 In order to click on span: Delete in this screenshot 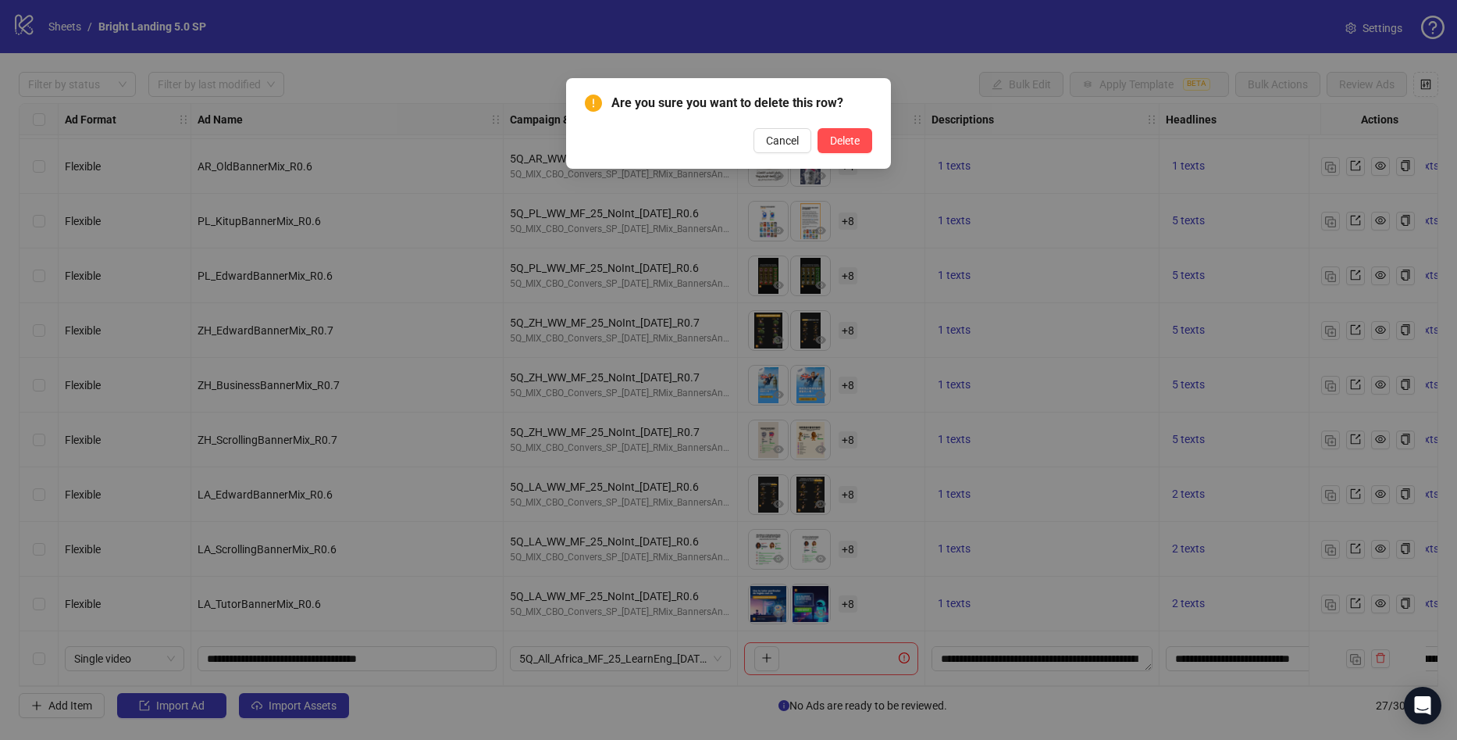, I will do `click(845, 141)`.